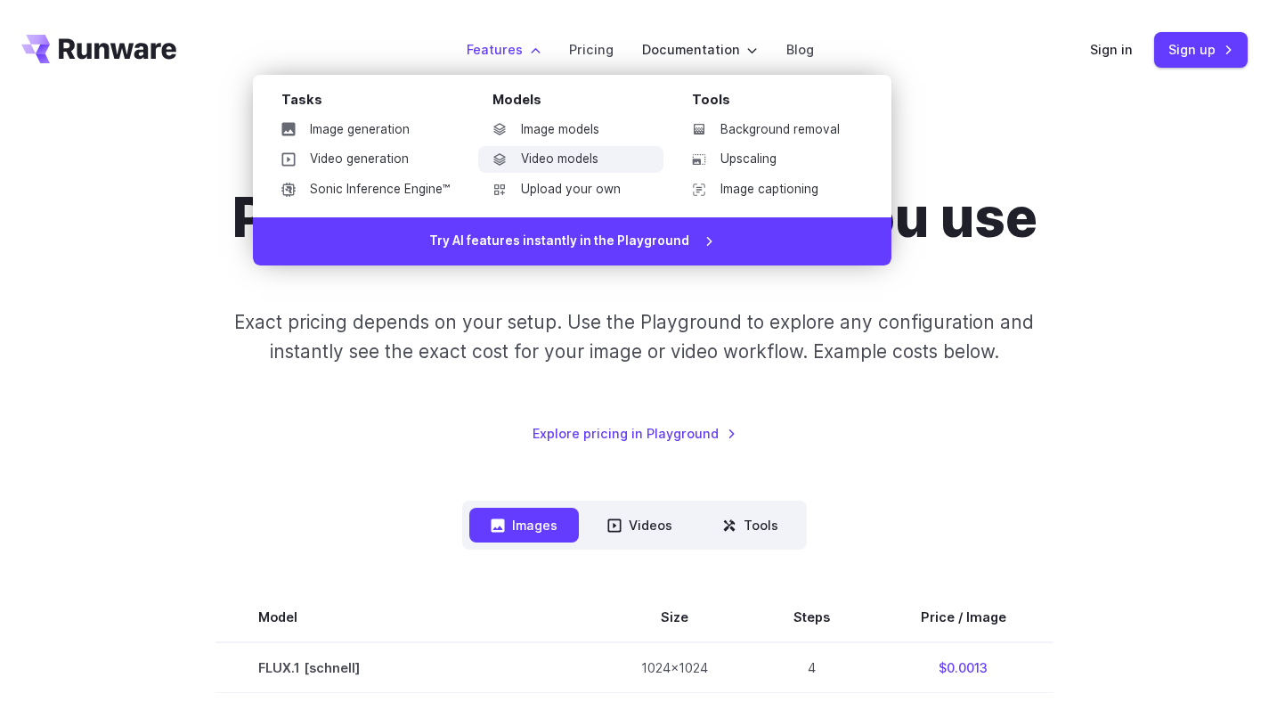 This screenshot has height=702, width=1269. What do you see at coordinates (811, 617) in the screenshot?
I see `th: Steps` at bounding box center [811, 617].